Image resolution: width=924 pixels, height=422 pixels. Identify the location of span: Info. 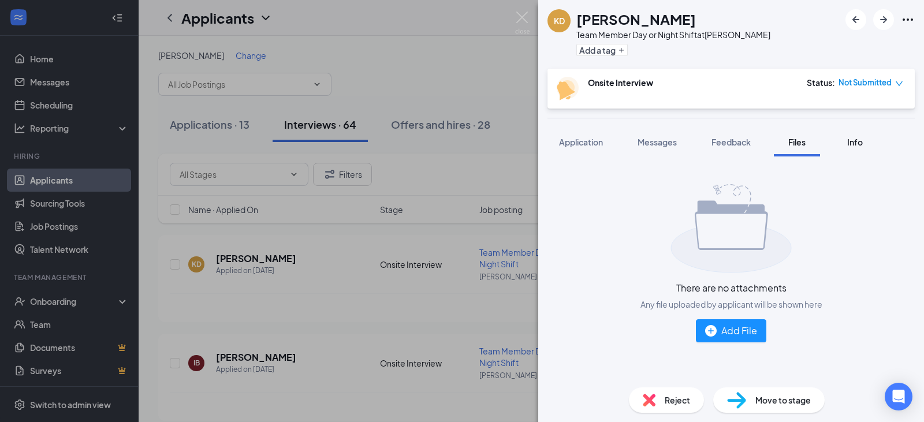
(855, 142).